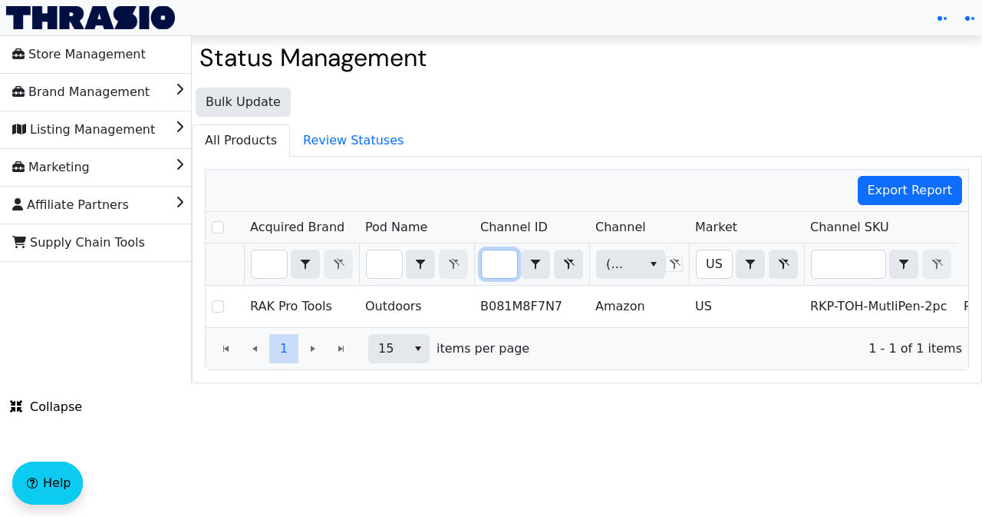 The height and width of the screenshot is (517, 982). What do you see at coordinates (910, 190) in the screenshot?
I see `button: Export Report` at bounding box center [910, 190].